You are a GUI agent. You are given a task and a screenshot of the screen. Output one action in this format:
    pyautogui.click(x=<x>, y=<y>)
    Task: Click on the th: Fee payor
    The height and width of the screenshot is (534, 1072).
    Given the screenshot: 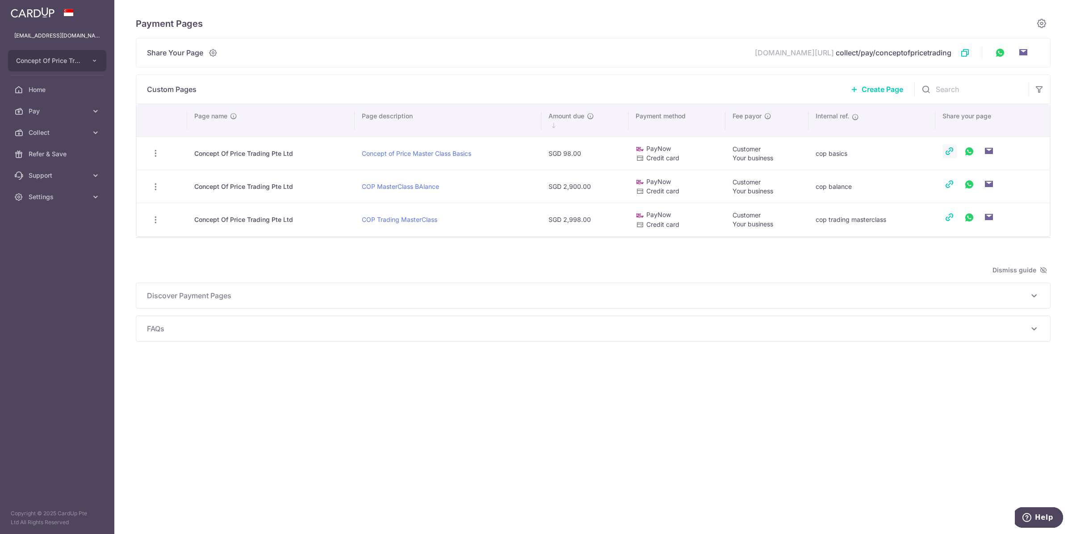 What is the action you would take?
    pyautogui.click(x=767, y=121)
    